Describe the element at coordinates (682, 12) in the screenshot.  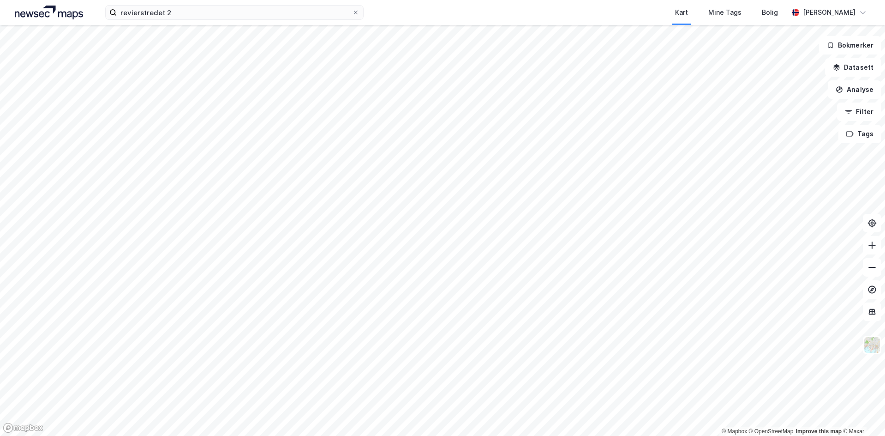
I see `div: Kart` at that location.